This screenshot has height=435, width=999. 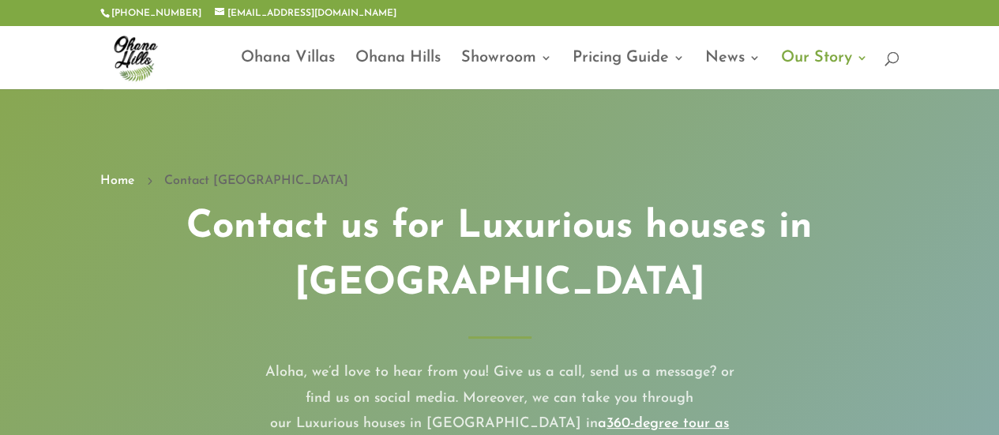 I want to click on a: Showroom, so click(x=506, y=70).